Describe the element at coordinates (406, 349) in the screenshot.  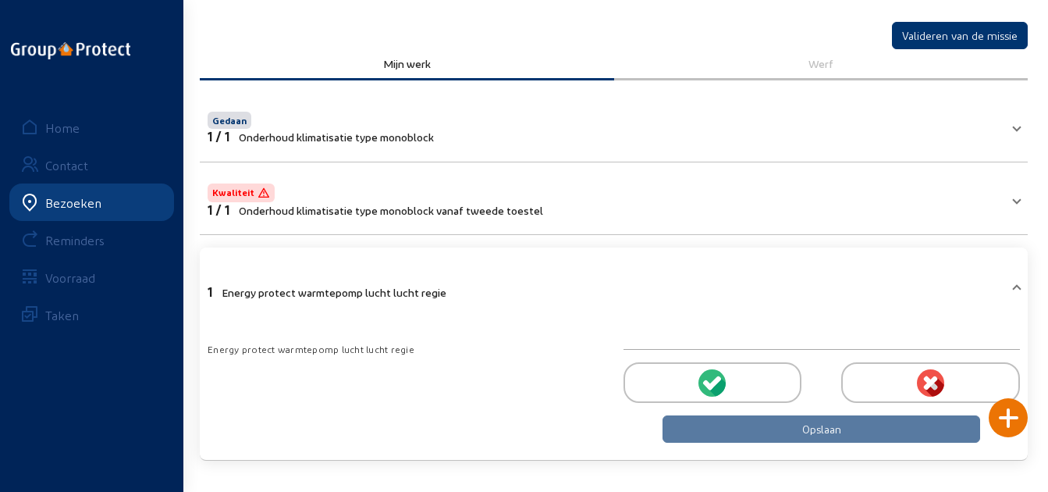
I see `div: Energy protect warmtepomp lucht lucht regie` at that location.